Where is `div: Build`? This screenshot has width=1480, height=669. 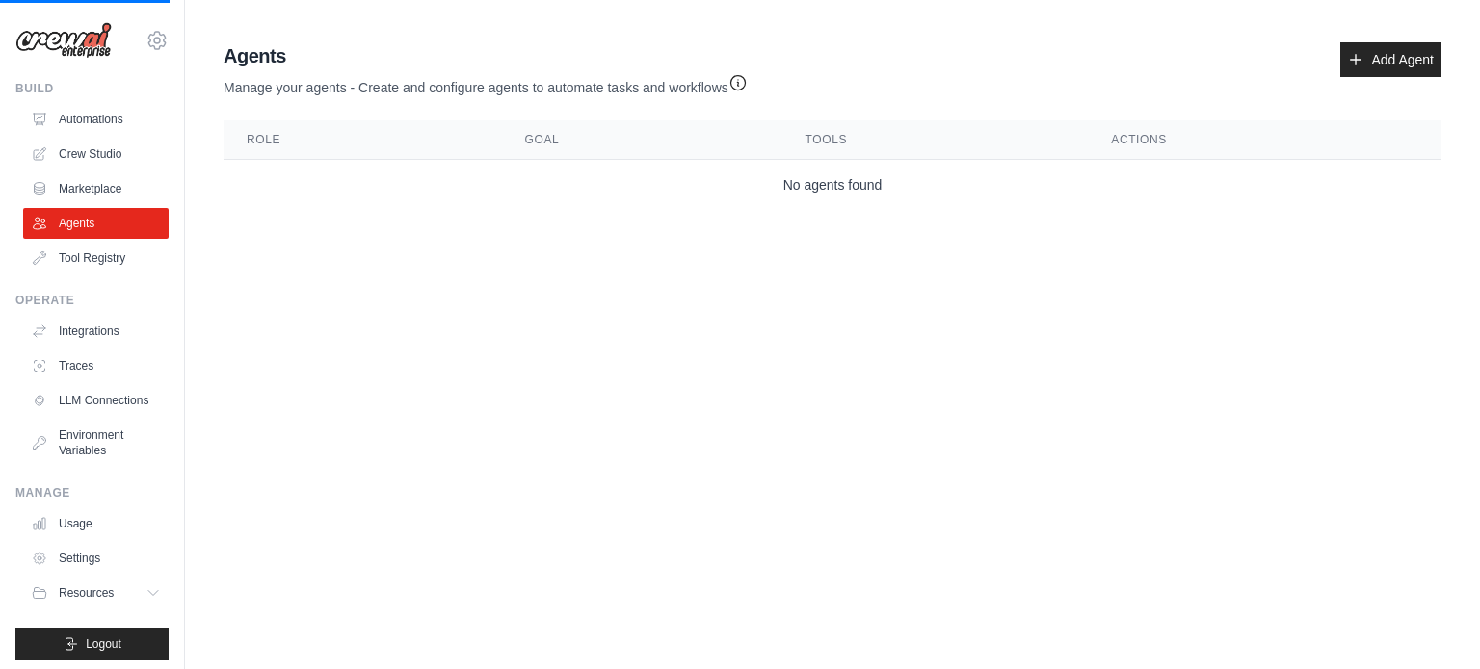 div: Build is located at coordinates (92, 89).